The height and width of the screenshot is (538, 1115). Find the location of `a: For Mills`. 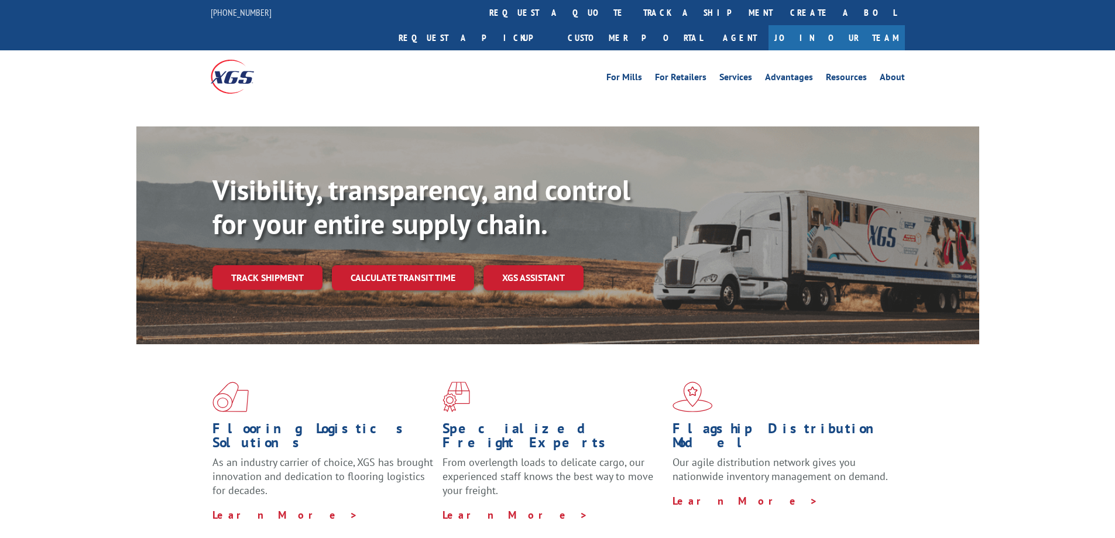

a: For Mills is located at coordinates (624, 79).